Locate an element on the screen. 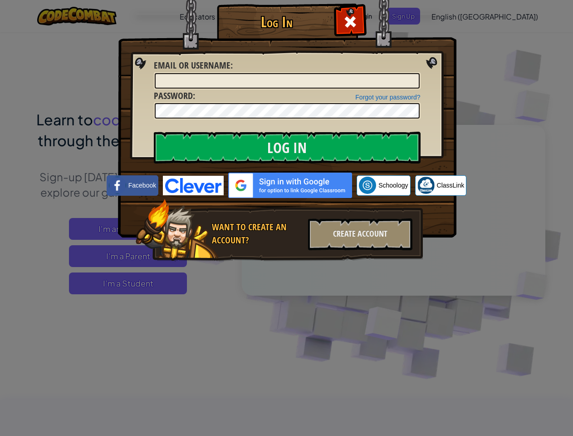 The height and width of the screenshot is (436, 573). img: facebook_small.png is located at coordinates (118, 185).